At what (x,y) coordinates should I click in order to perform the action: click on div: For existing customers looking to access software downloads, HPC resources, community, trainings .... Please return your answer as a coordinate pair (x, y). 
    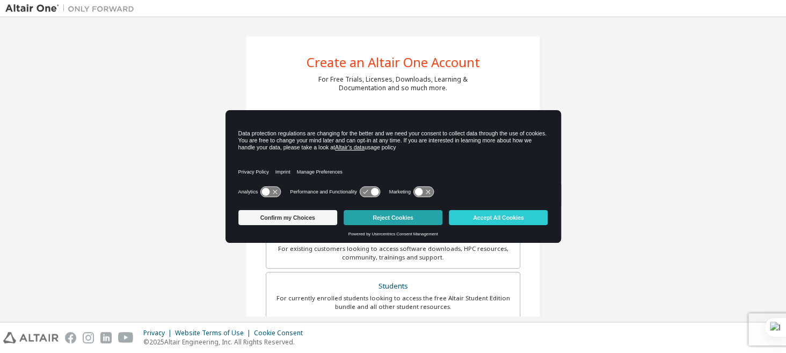
    Looking at the image, I should click on (393, 253).